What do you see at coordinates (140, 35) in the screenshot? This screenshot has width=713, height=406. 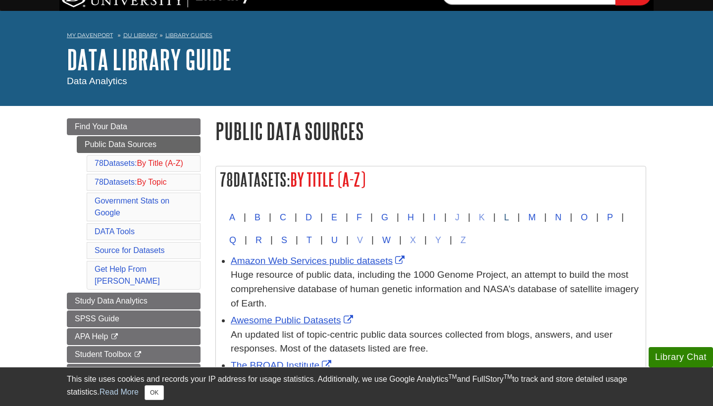 I see `a: DU Library` at bounding box center [140, 35].